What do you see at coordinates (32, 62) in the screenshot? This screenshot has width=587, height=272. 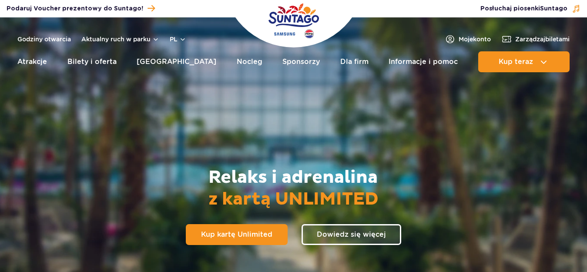 I see `a: Atrakcje` at bounding box center [32, 62].